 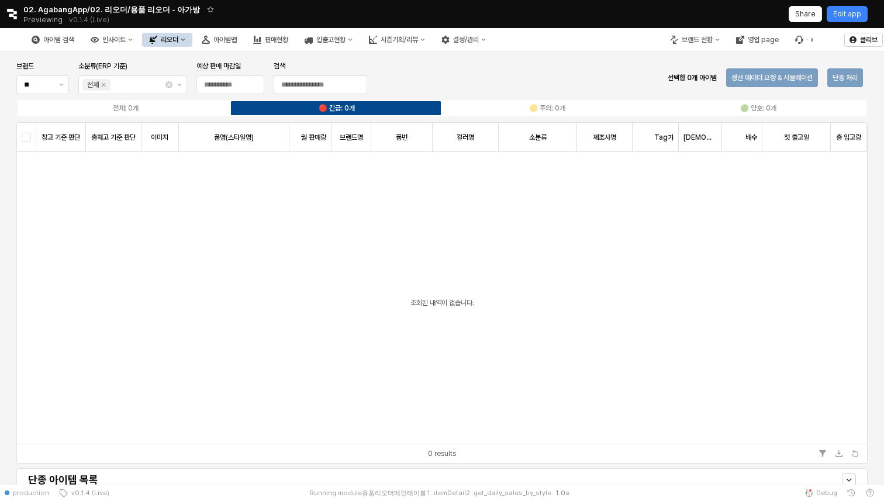 What do you see at coordinates (337, 480) in the screenshot?
I see `h4: 단종 아이템 목록` at bounding box center [337, 480].